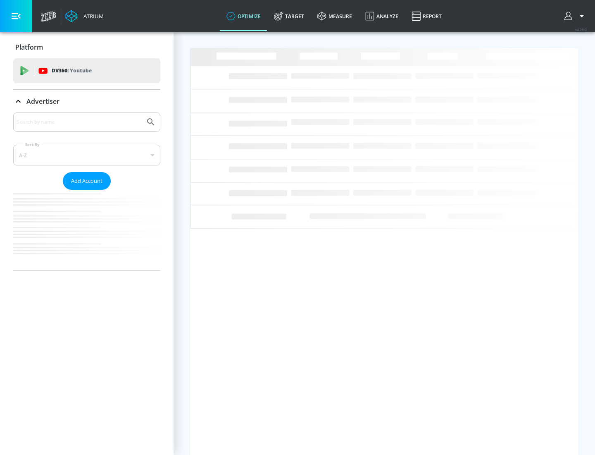 This screenshot has height=455, width=595. Describe the element at coordinates (382, 16) in the screenshot. I see `a: Analyze` at that location.